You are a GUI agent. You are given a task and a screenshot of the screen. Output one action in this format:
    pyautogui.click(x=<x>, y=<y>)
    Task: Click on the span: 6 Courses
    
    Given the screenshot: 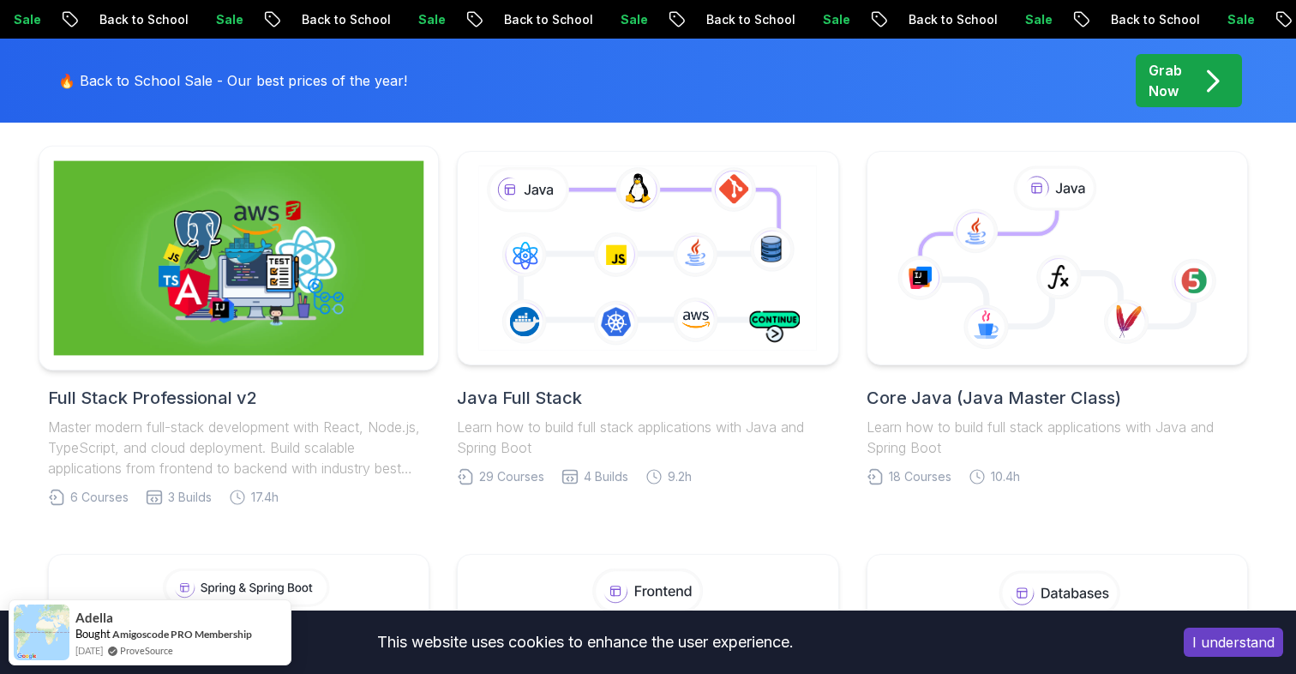 What is the action you would take?
    pyautogui.click(x=99, y=497)
    